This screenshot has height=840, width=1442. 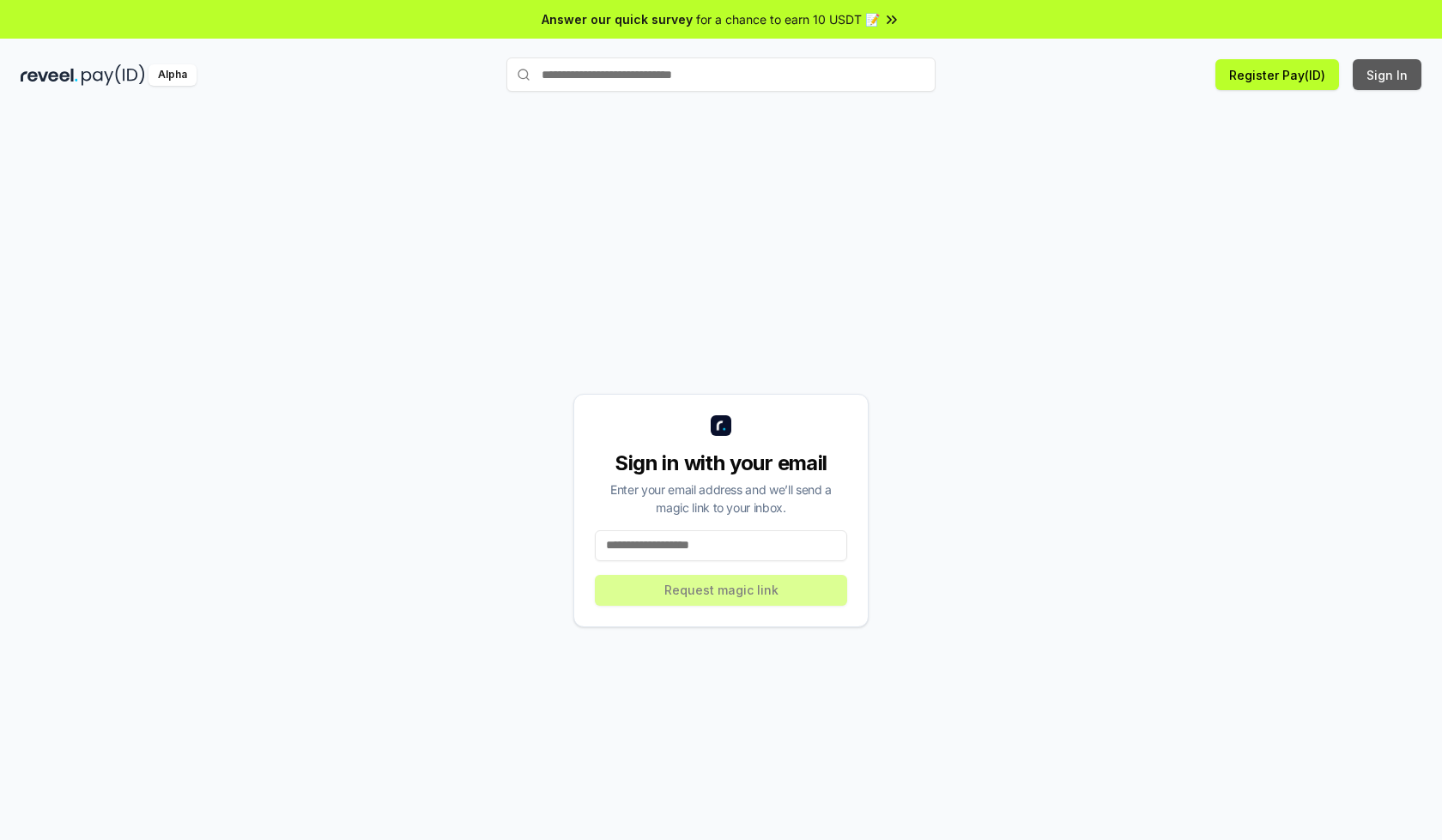 What do you see at coordinates (721, 425) in the screenshot?
I see `img: logo_small` at bounding box center [721, 425].